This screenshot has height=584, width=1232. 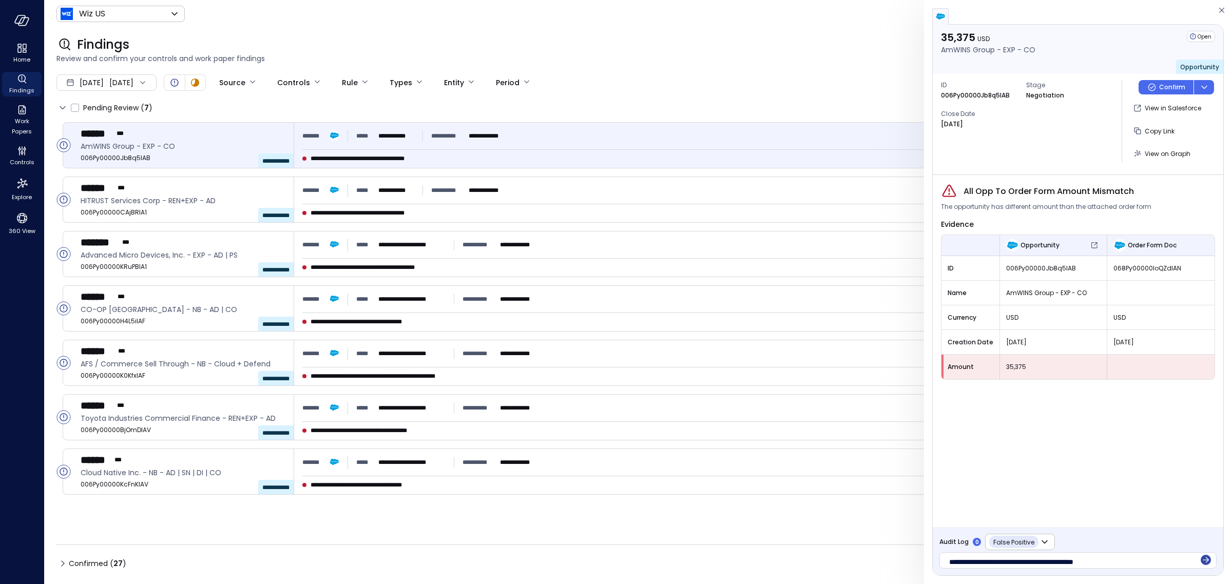 I want to click on span: Creation Date, so click(x=970, y=342).